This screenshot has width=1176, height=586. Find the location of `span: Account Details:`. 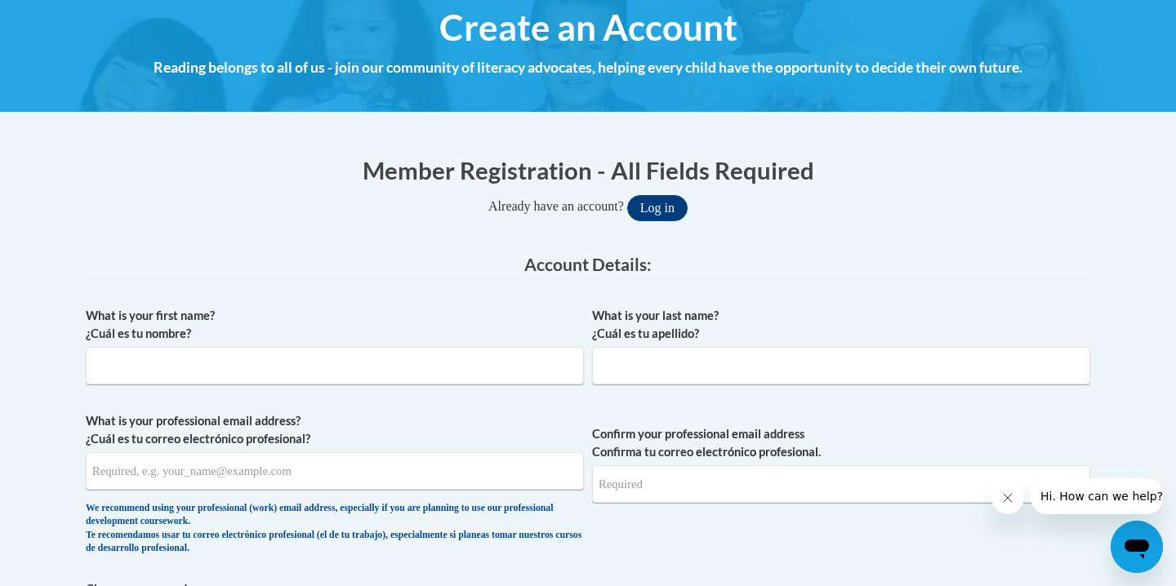

span: Account Details: is located at coordinates (588, 264).